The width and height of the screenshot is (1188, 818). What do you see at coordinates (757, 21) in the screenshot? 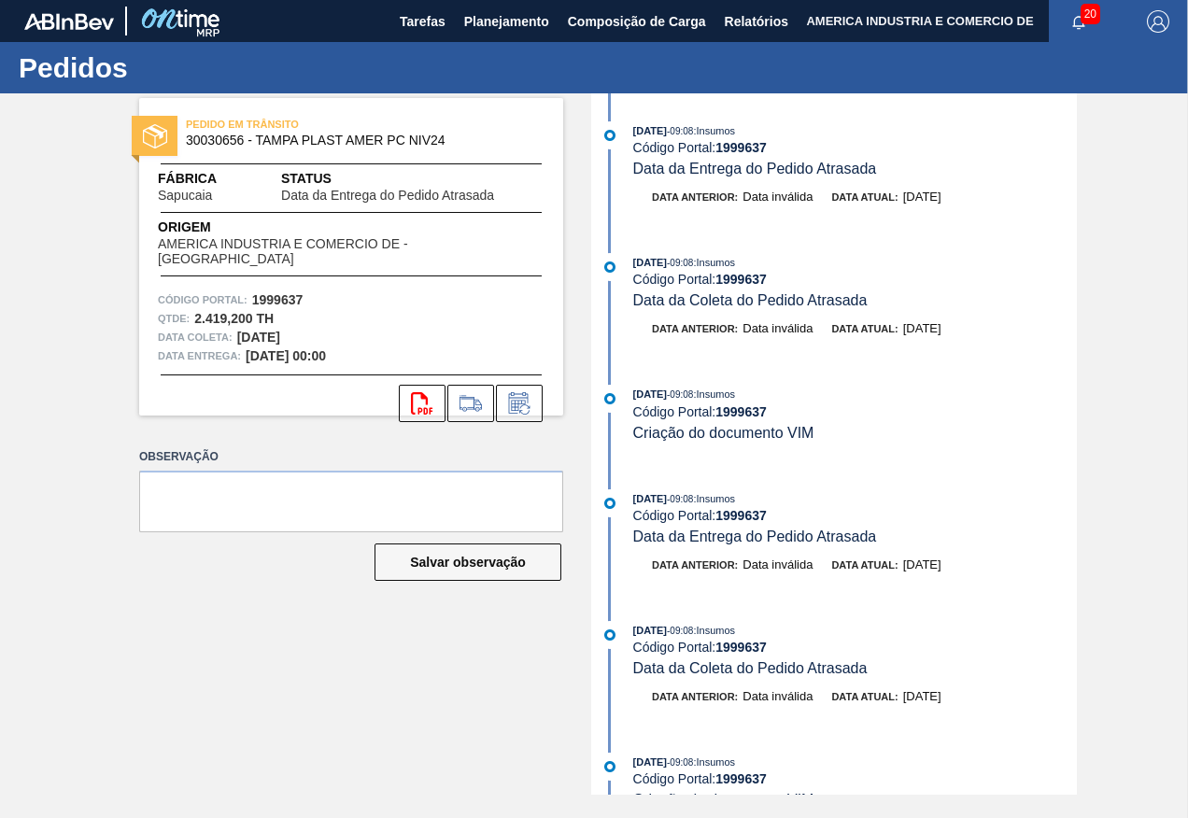
I see `span: Relatórios` at bounding box center [757, 21].